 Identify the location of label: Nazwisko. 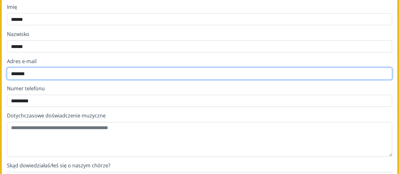
(199, 34).